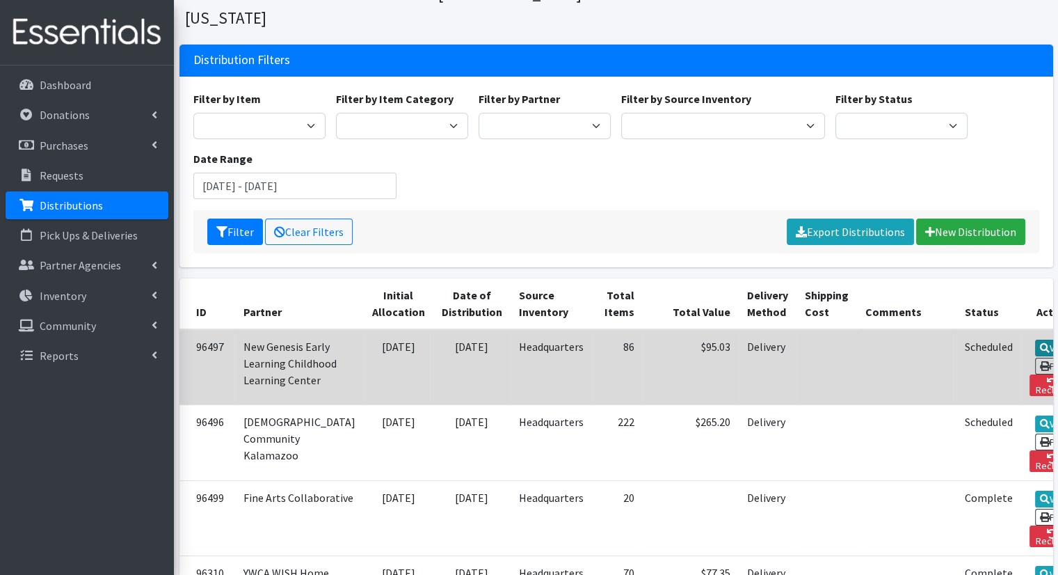  What do you see at coordinates (299, 303) in the screenshot?
I see `th: Partner` at bounding box center [299, 303].